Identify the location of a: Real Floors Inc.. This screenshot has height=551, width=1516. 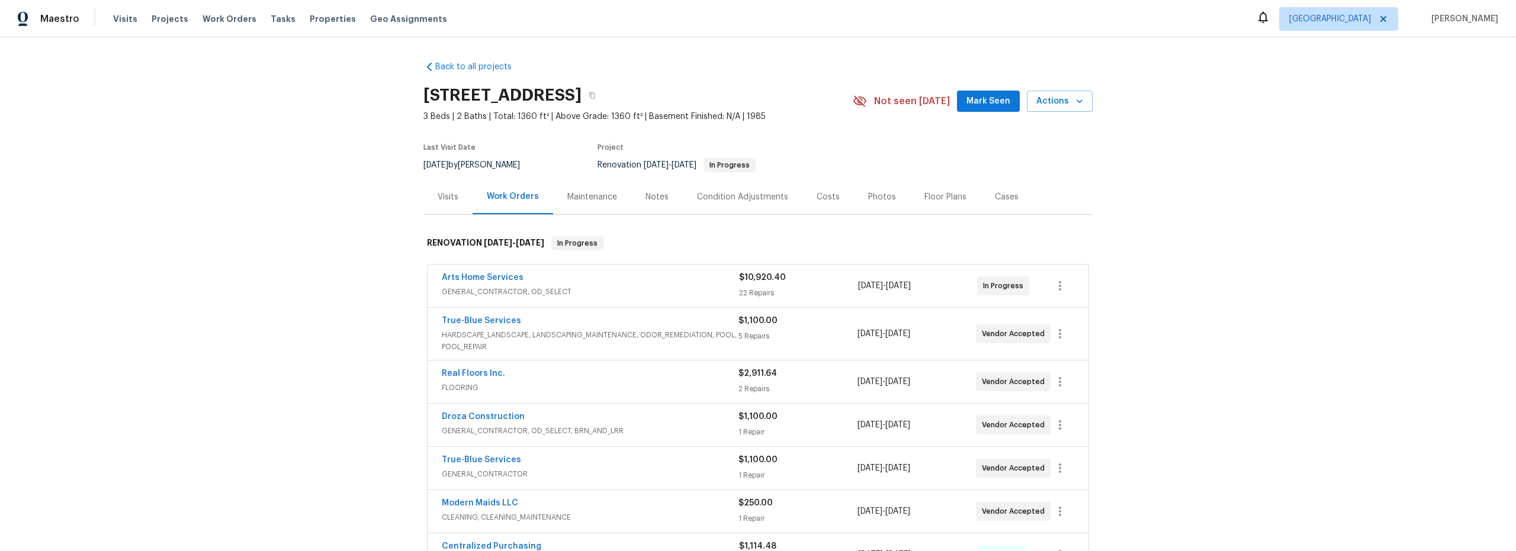
(473, 374).